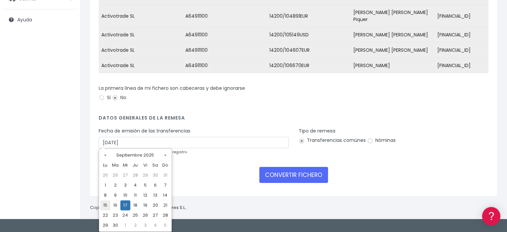 This screenshot has width=507, height=232. What do you see at coordinates (67, 175) in the screenshot?
I see `a: API` at bounding box center [67, 175].